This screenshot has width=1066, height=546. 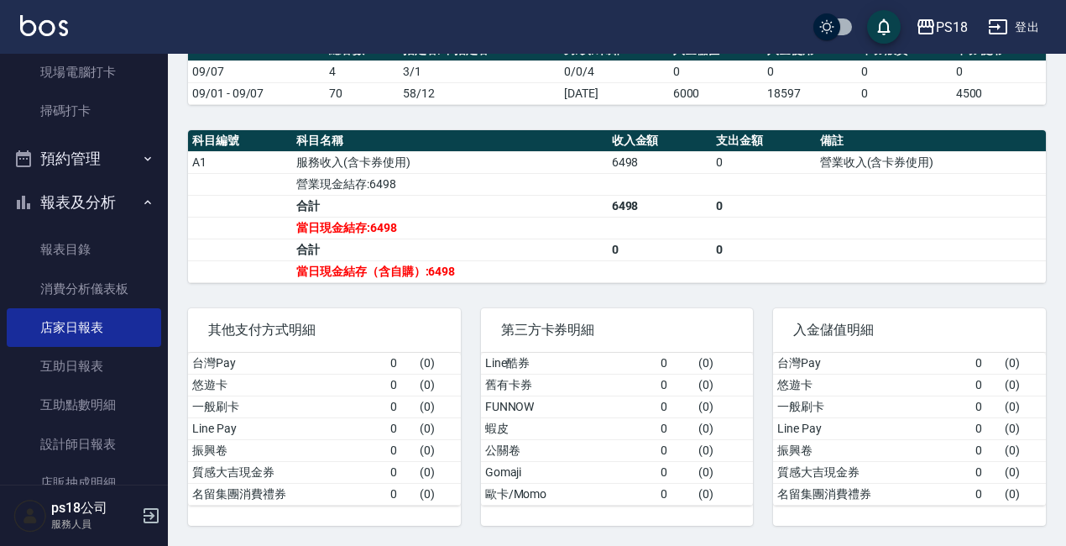 What do you see at coordinates (84, 159) in the screenshot?
I see `button: 預約管理` at bounding box center [84, 159].